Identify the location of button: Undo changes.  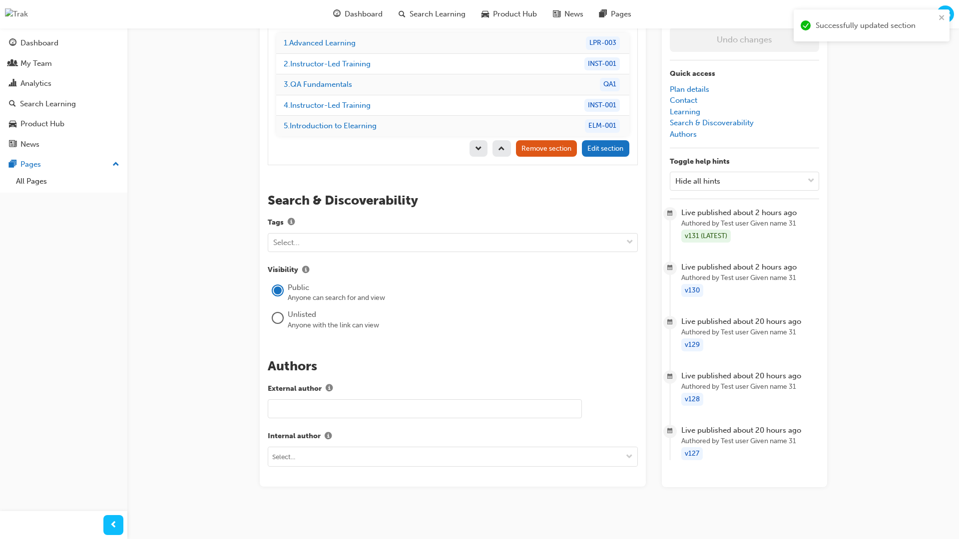
(744, 39).